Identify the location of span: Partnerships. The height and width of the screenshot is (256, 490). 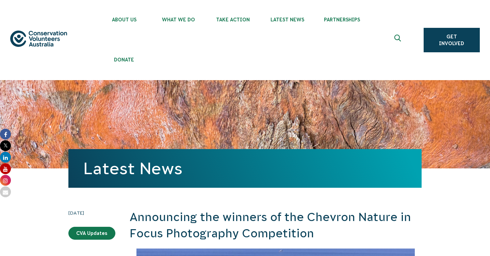
(342, 20).